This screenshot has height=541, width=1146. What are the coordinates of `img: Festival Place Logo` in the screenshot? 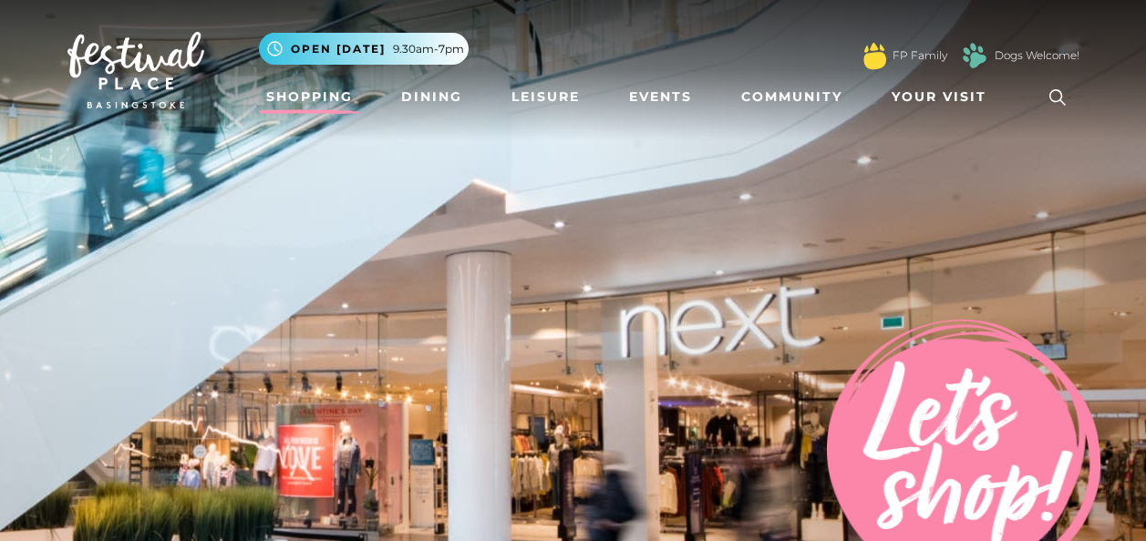 It's located at (136, 70).